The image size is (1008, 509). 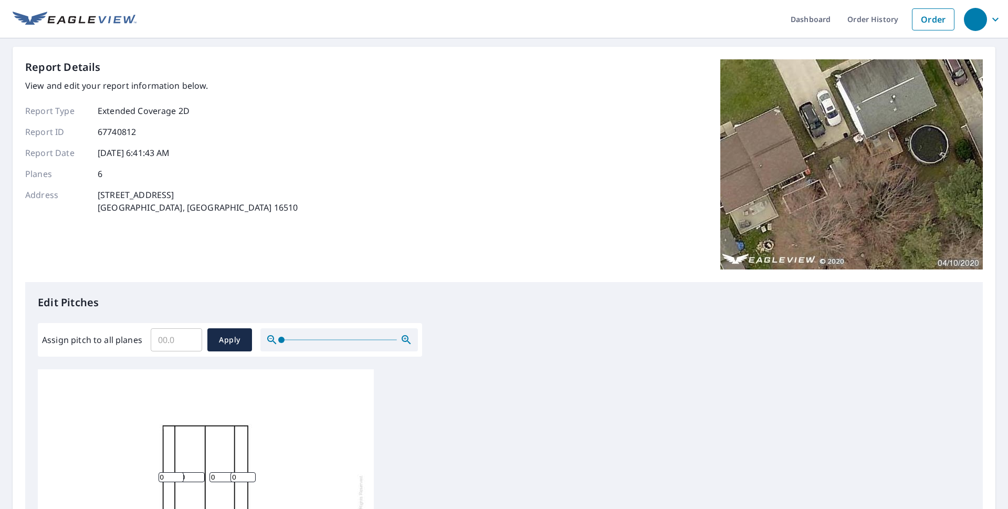 I want to click on img: Top image, so click(x=852, y=164).